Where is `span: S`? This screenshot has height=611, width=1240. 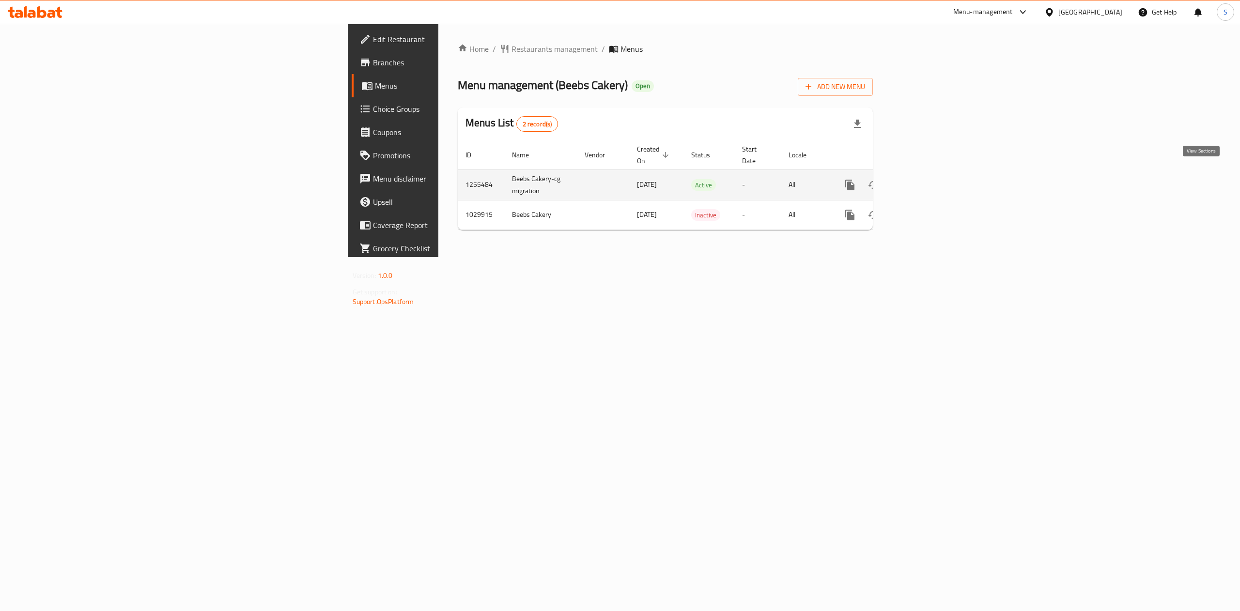 span: S is located at coordinates (1225, 12).